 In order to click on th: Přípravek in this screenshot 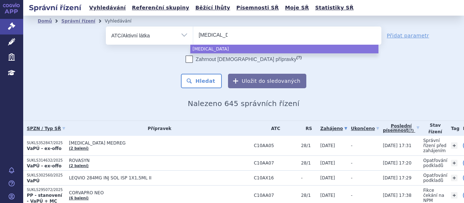, I will do `click(158, 128)`.